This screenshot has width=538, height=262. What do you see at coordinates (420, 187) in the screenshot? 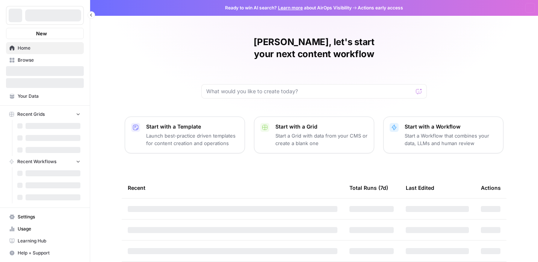
I see `div: Last Edited` at bounding box center [420, 187].